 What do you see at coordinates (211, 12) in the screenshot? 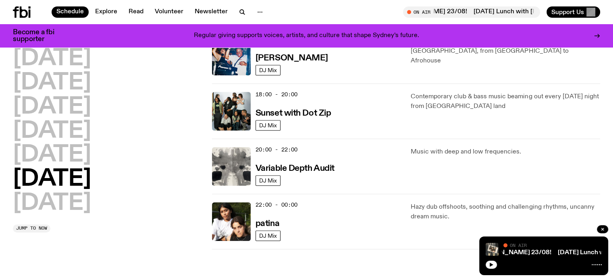
I see `a: Newsletter` at bounding box center [211, 12].